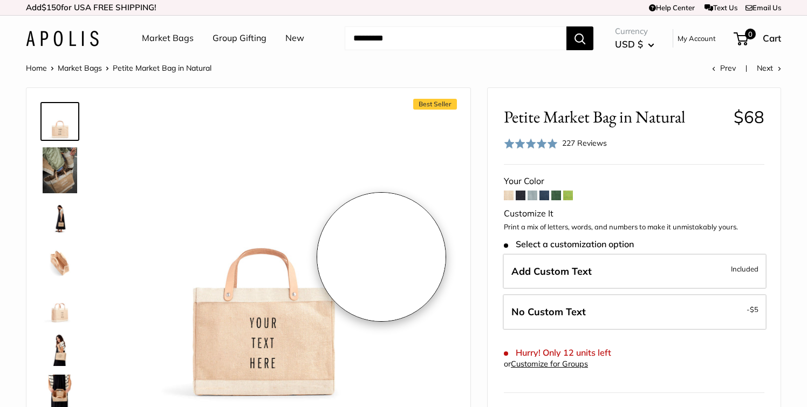 The height and width of the screenshot is (407, 807). Describe the element at coordinates (549, 311) in the screenshot. I see `span: No Custom Text` at that location.